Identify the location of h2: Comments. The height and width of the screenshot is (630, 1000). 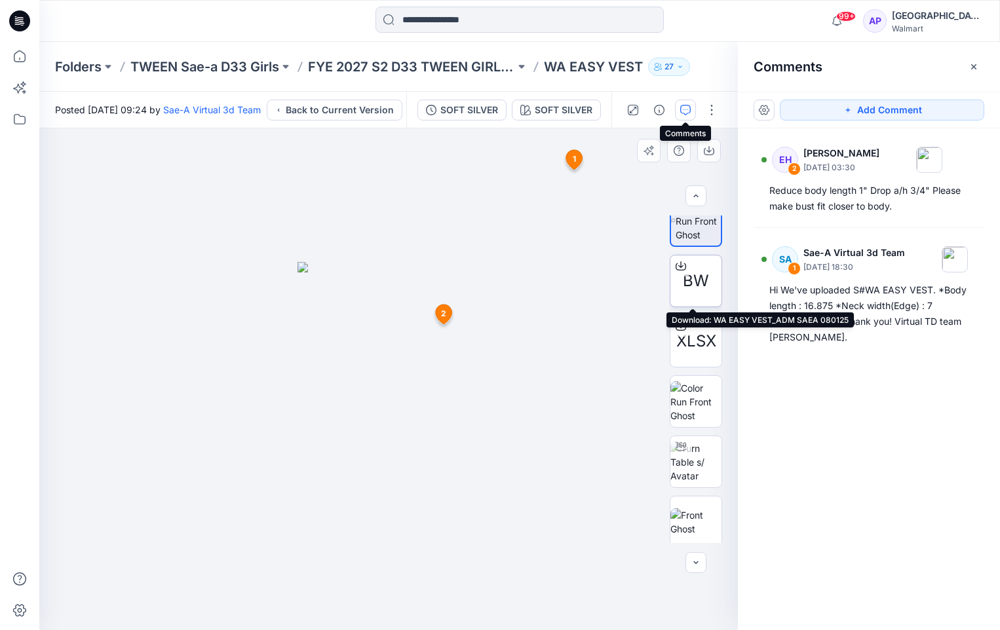
(788, 67).